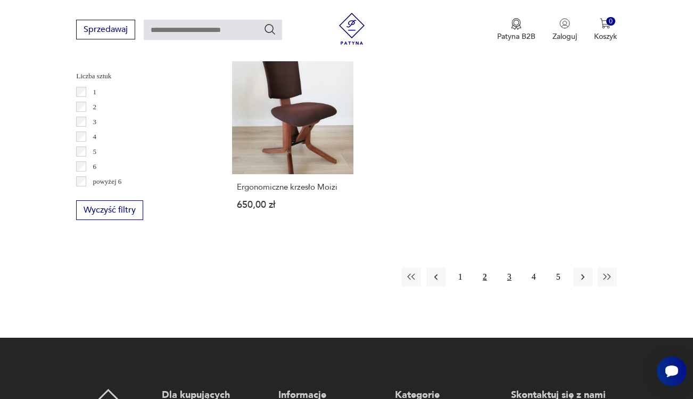 This screenshot has width=693, height=399. I want to click on p: Patyna B2B, so click(516, 36).